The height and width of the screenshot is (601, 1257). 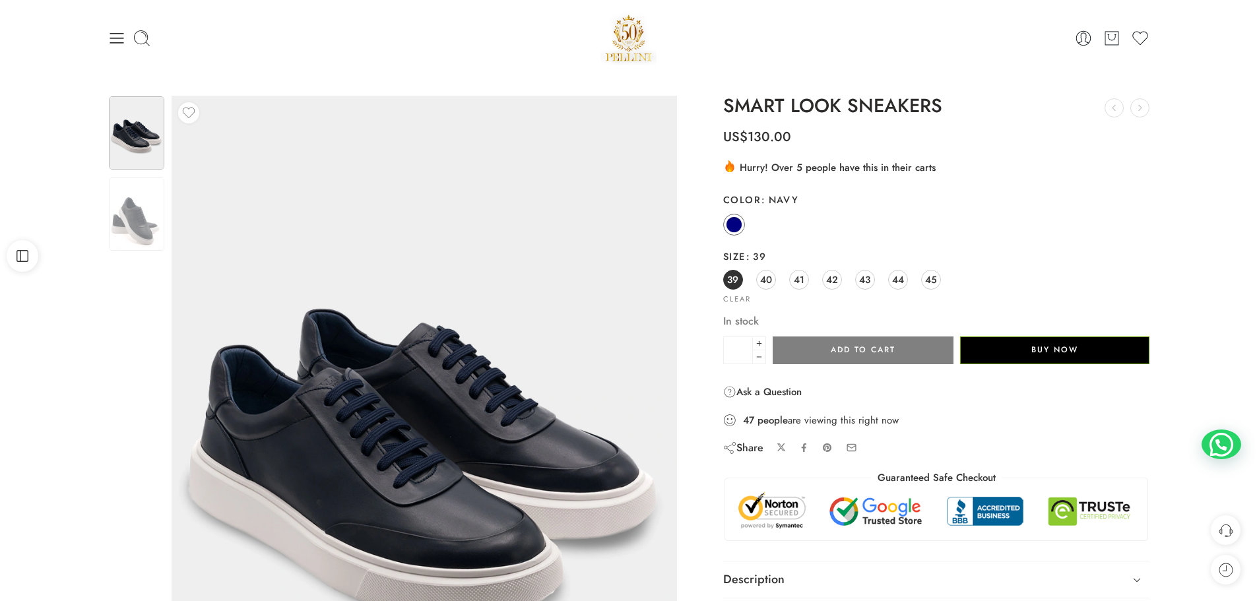 I want to click on a: Share on Facebook, so click(x=804, y=447).